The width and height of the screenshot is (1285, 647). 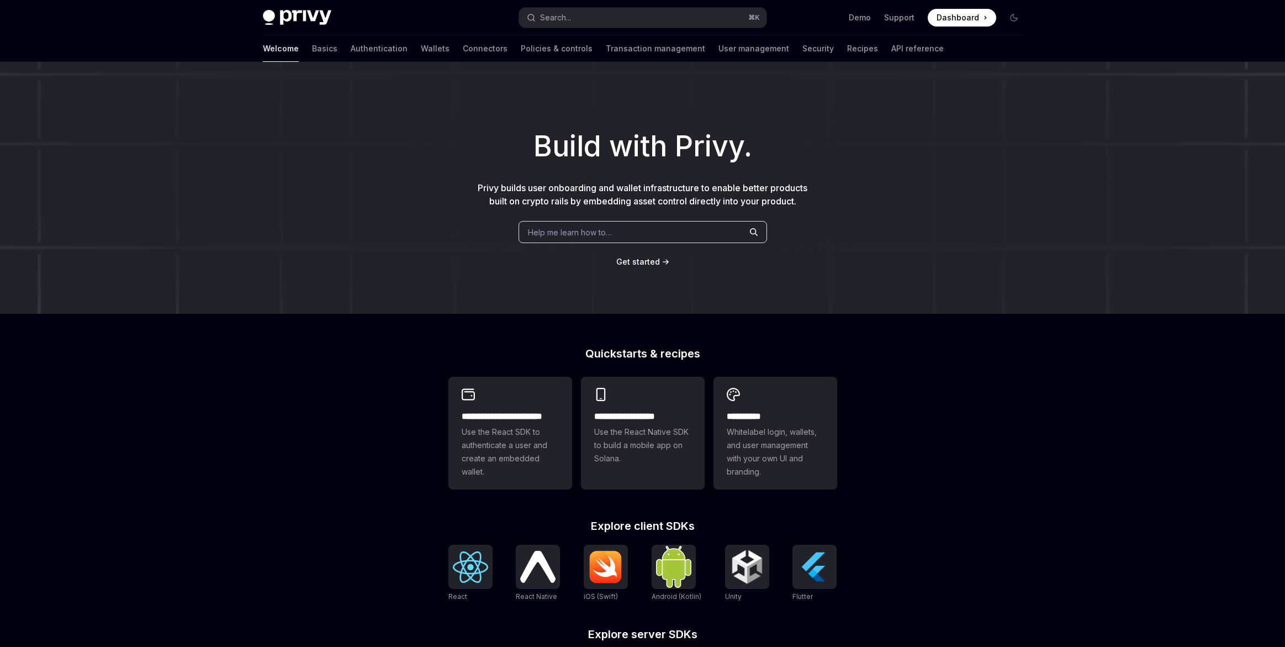 I want to click on a: Android (Kotlin)Android (Kotlin), so click(x=676, y=573).